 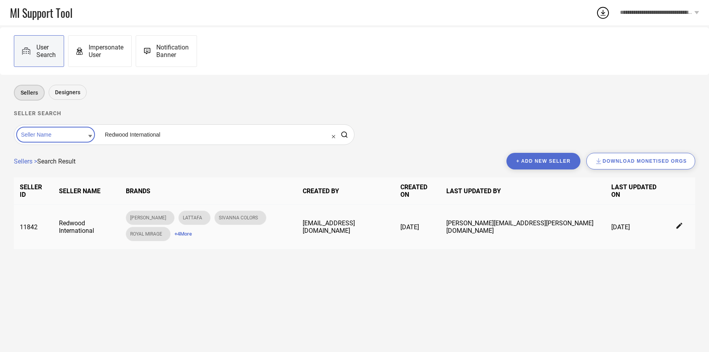 I want to click on th: CREATED ON, so click(x=417, y=191).